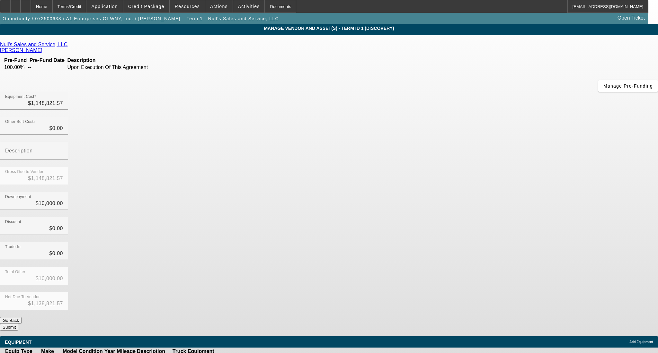 The height and width of the screenshot is (353, 658). What do you see at coordinates (249, 6) in the screenshot?
I see `span: Activities` at bounding box center [249, 6].